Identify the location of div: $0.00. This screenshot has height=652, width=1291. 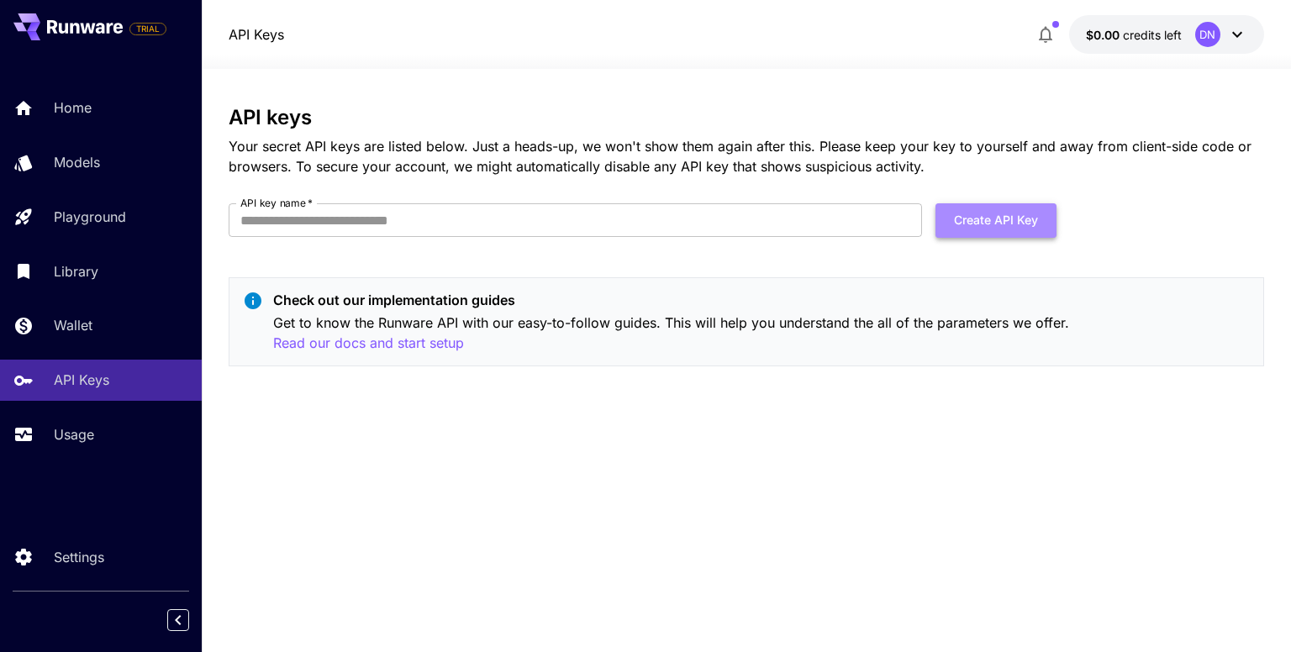
(1134, 34).